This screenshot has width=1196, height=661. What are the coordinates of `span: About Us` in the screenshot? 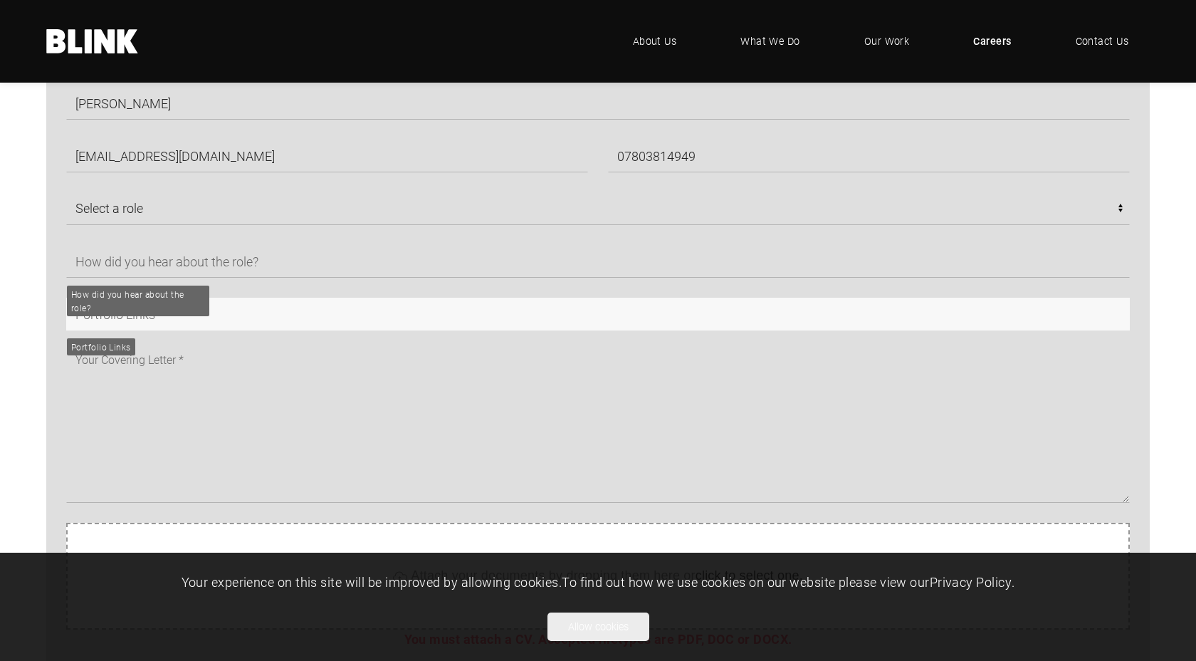 It's located at (655, 41).